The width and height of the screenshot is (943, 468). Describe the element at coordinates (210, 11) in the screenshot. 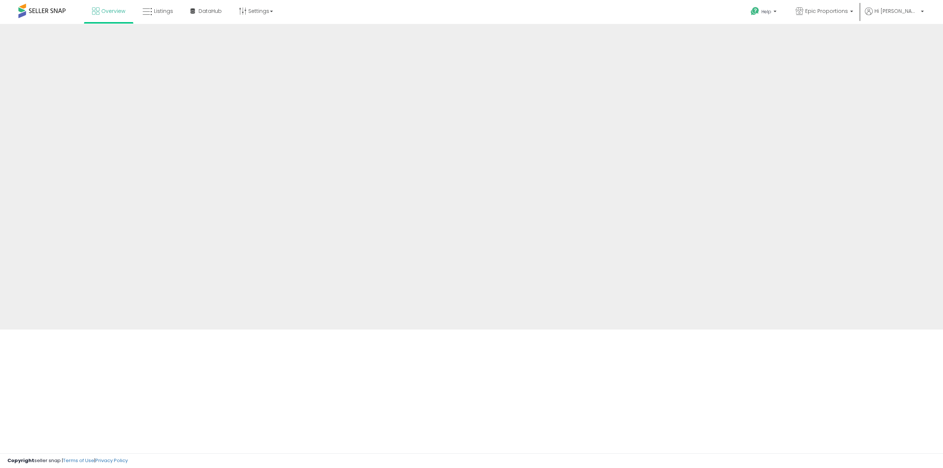

I see `span: DataHub` at that location.